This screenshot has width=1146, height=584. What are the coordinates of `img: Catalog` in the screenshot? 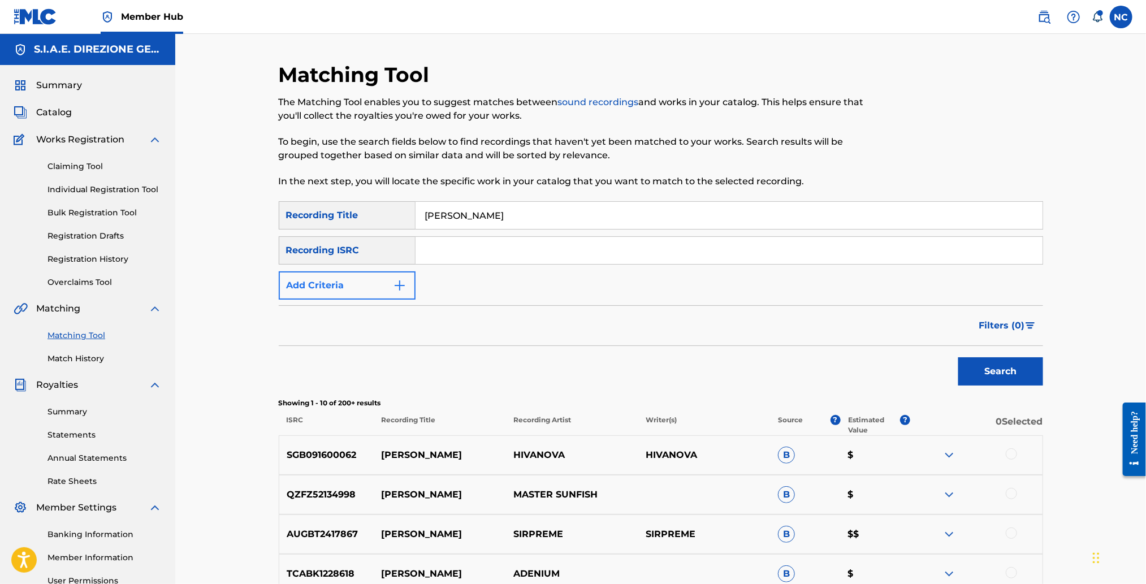 It's located at (20, 113).